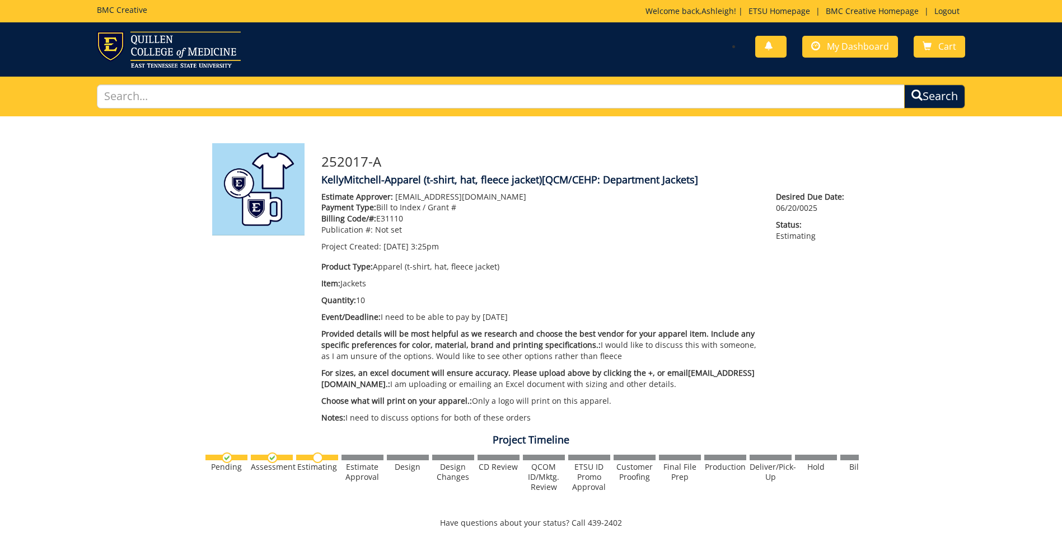  Describe the element at coordinates (317, 467) in the screenshot. I see `div: Estimating` at that location.